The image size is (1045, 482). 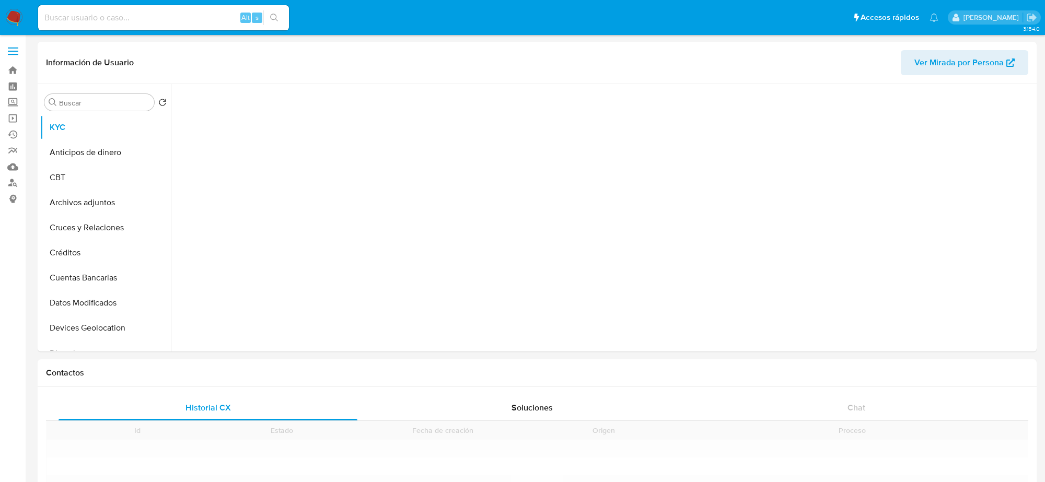 I want to click on span: Historial CX, so click(x=208, y=408).